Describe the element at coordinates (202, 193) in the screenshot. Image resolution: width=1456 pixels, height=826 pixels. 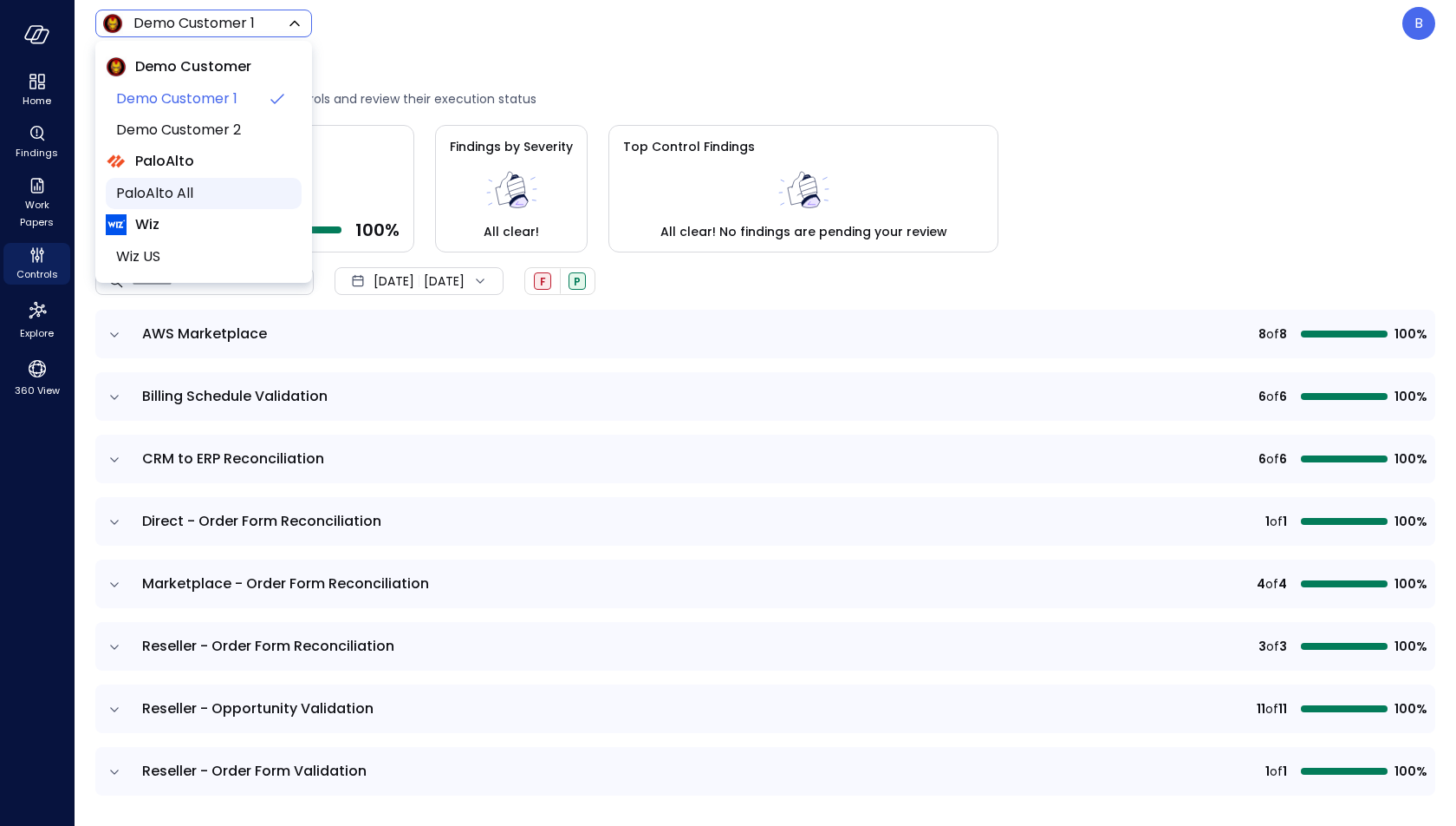
I see `span: PaloAlto All` at that location.